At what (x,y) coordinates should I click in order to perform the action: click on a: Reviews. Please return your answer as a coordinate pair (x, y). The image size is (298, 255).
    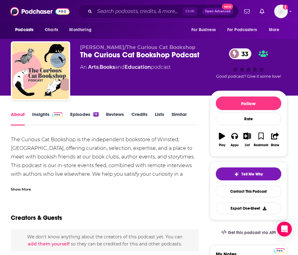
    Looking at the image, I should click on (115, 119).